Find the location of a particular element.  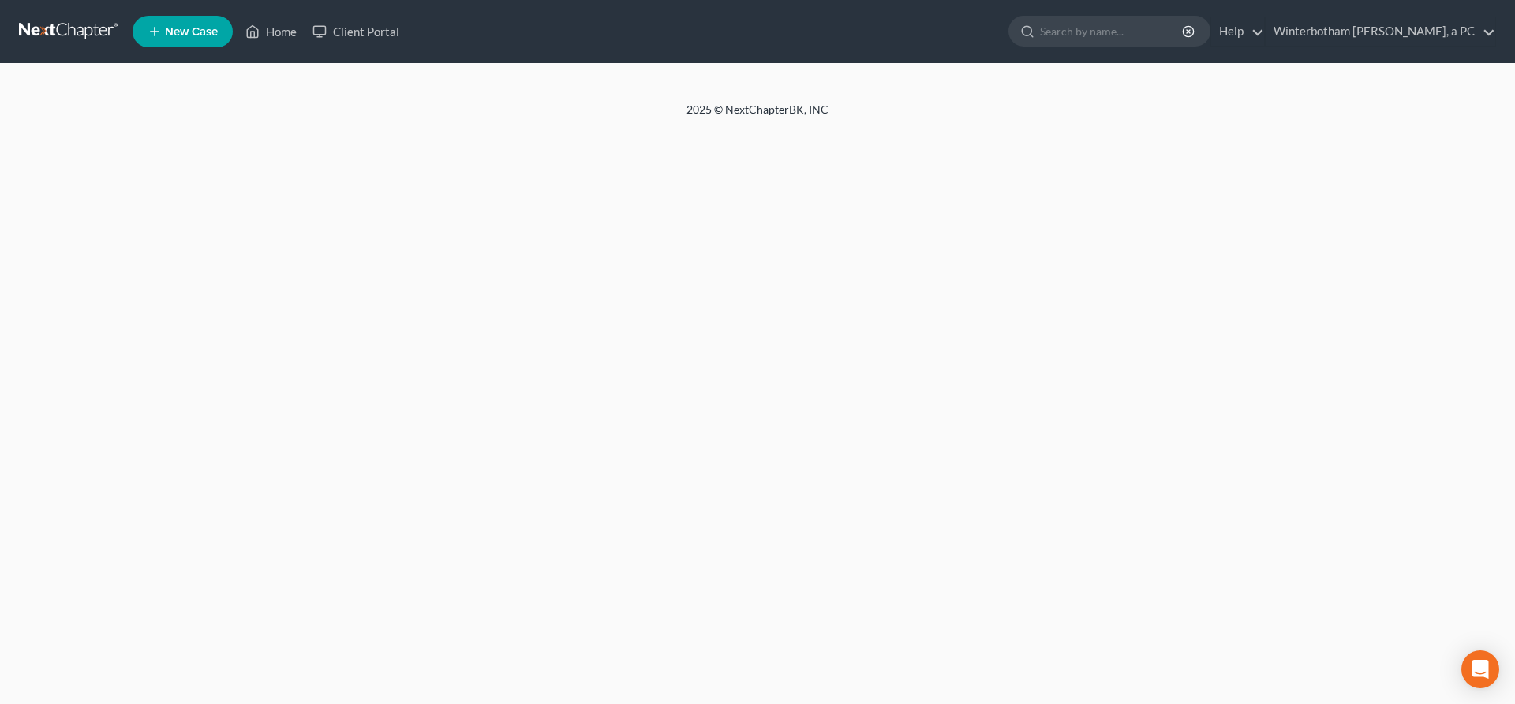

a: Help is located at coordinates (1237, 32).